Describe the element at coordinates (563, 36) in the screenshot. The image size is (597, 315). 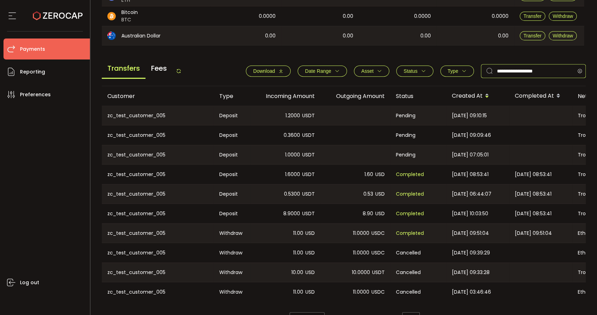
I see `button: Withdraw` at that location.